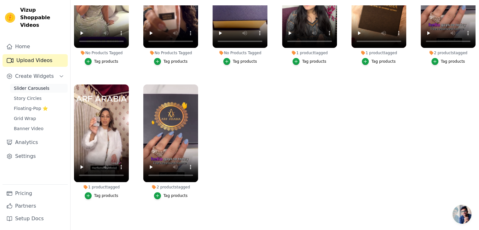 The height and width of the screenshot is (230, 479). Describe the element at coordinates (39, 88) in the screenshot. I see `a: Slider Carousels` at that location.